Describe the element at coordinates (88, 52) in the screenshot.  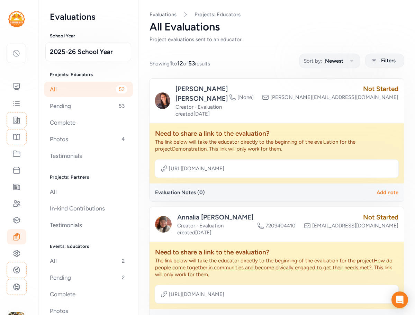
I see `button: 2025-26 School Year` at that location.